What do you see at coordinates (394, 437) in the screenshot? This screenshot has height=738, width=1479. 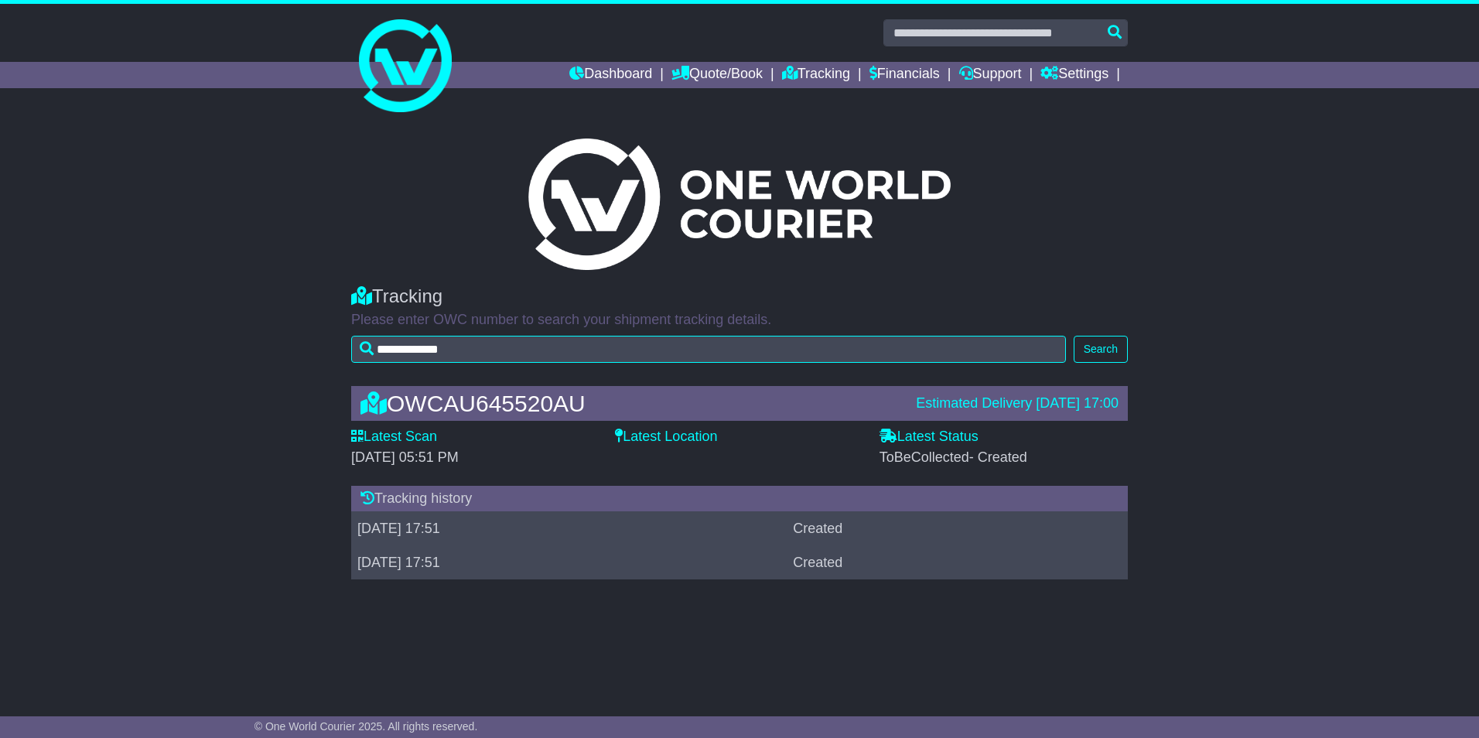 I see `label: Latest Scan` at bounding box center [394, 437].